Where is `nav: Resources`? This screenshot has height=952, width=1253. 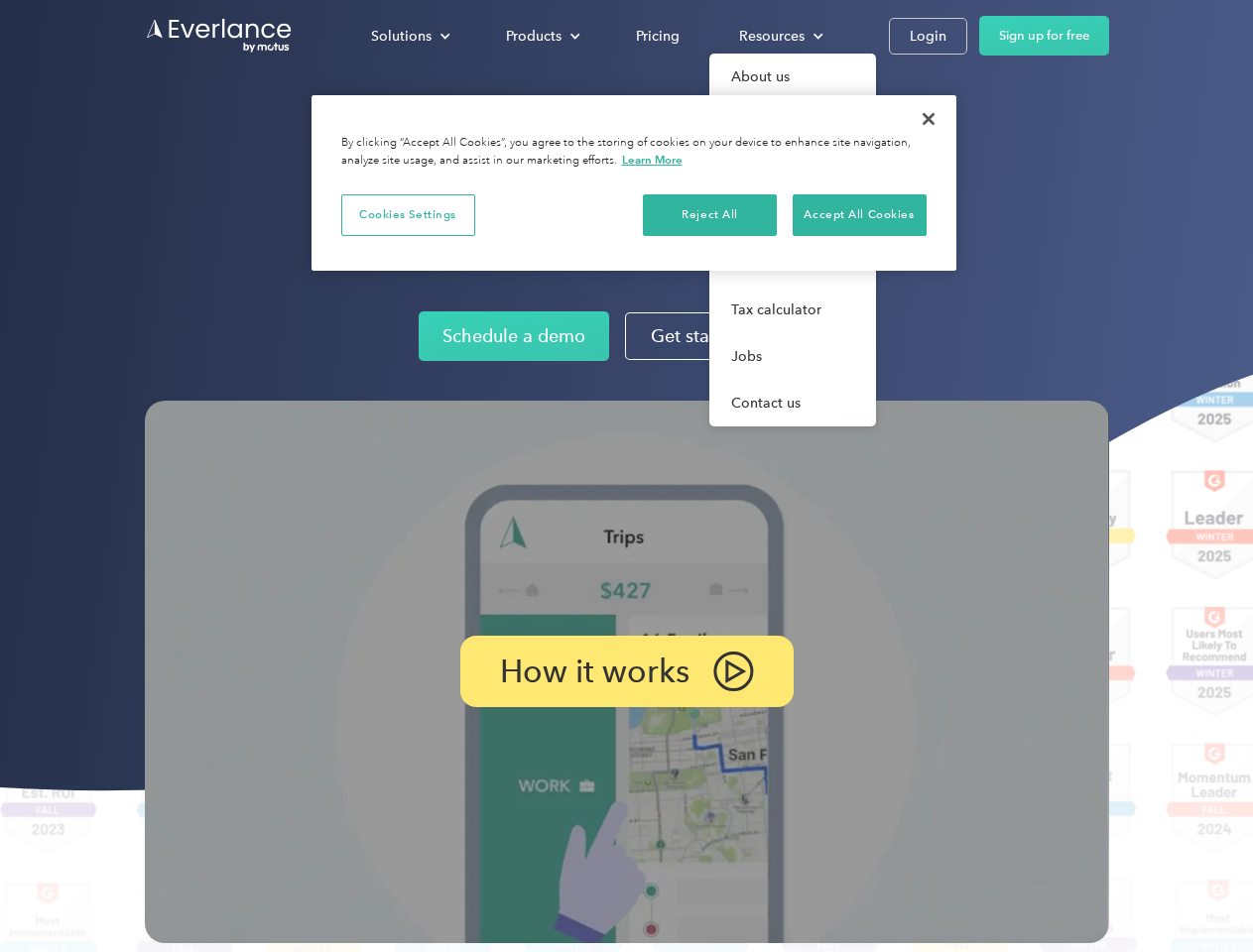 nav: Resources is located at coordinates (792, 240).